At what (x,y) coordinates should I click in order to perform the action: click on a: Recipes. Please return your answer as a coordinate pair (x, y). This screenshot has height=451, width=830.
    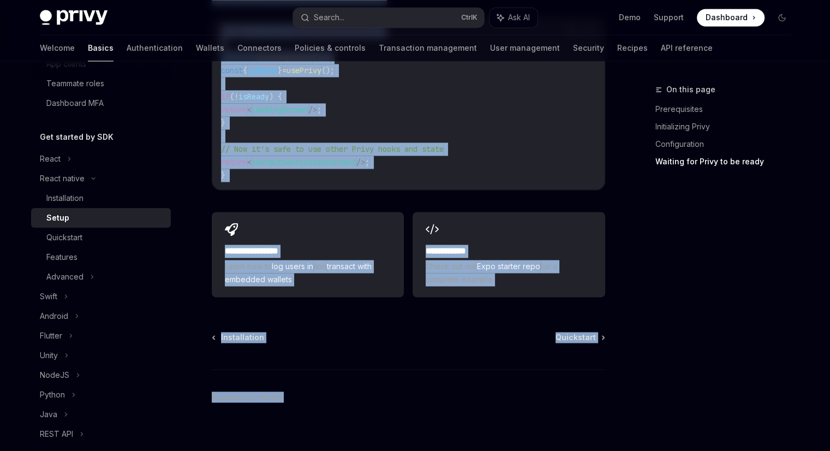
    Looking at the image, I should click on (632, 48).